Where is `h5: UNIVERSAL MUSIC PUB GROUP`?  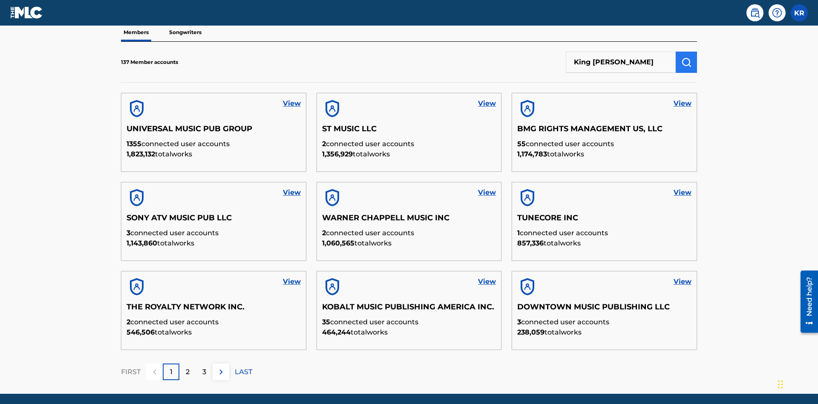 h5: UNIVERSAL MUSIC PUB GROUP is located at coordinates (213, 131).